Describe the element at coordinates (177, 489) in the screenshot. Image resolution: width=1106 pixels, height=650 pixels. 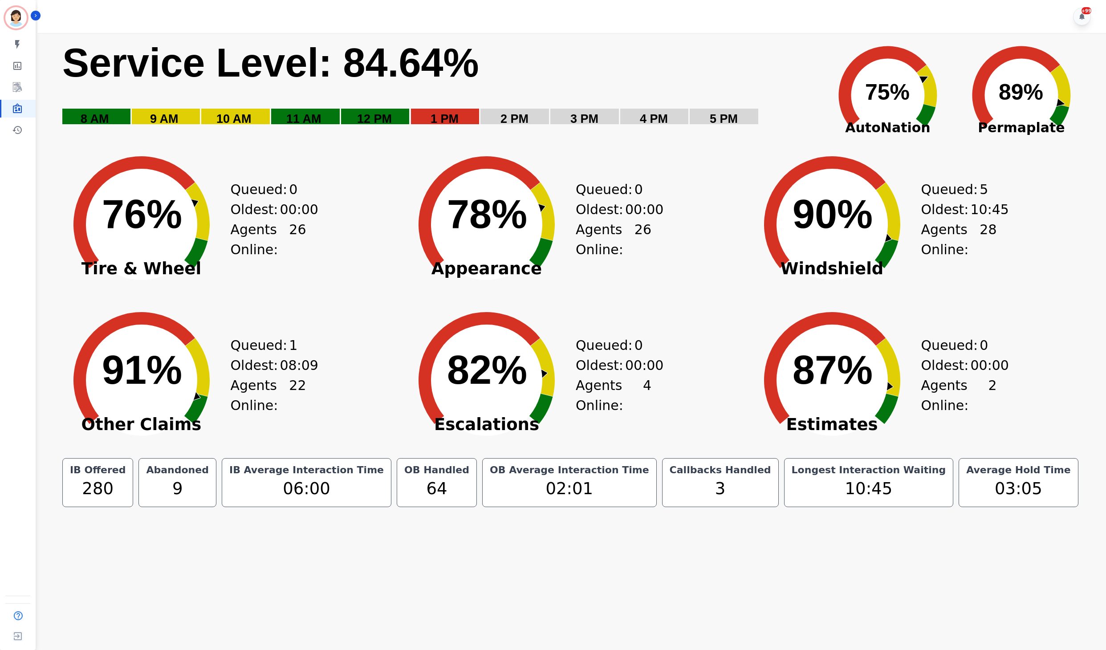
I see `div: 9` at that location.